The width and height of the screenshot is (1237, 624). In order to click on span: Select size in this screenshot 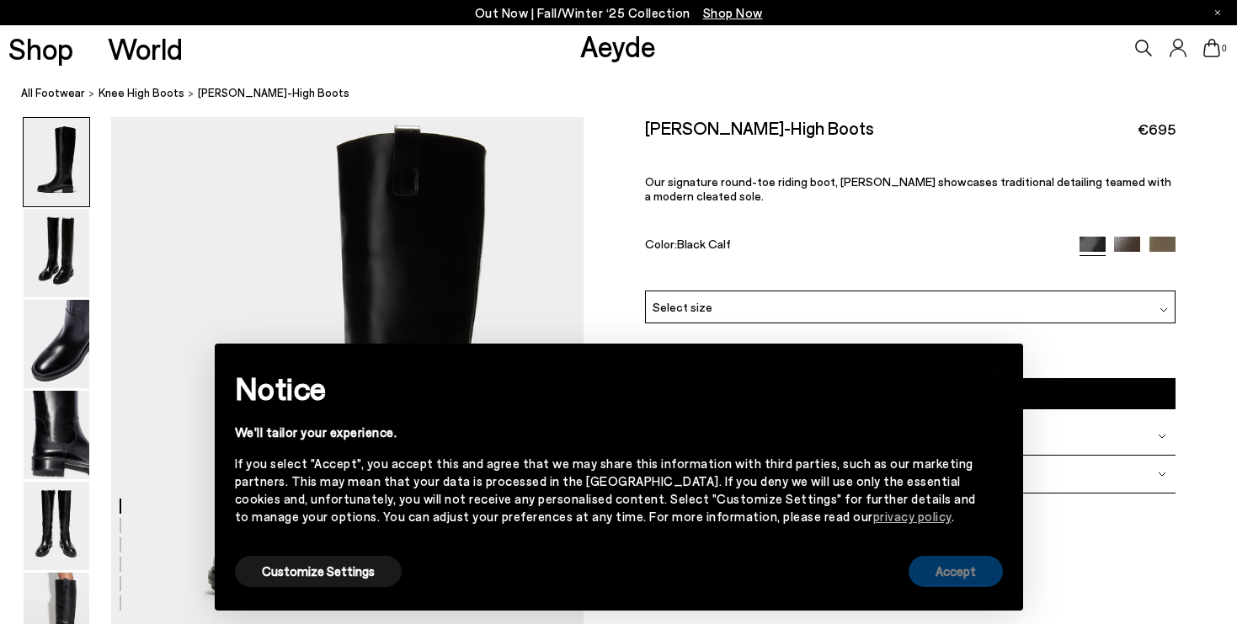, I will do `click(682, 307)`.